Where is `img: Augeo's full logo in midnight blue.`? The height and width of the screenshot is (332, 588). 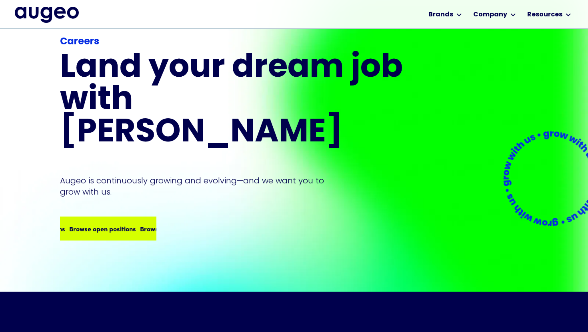 img: Augeo's full logo in midnight blue. is located at coordinates (47, 15).